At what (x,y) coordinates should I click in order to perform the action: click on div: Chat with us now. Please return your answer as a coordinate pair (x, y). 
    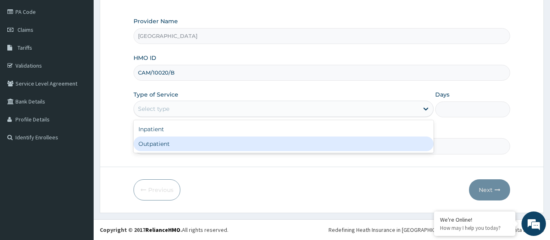
    Looking at the image, I should click on (90, 51).